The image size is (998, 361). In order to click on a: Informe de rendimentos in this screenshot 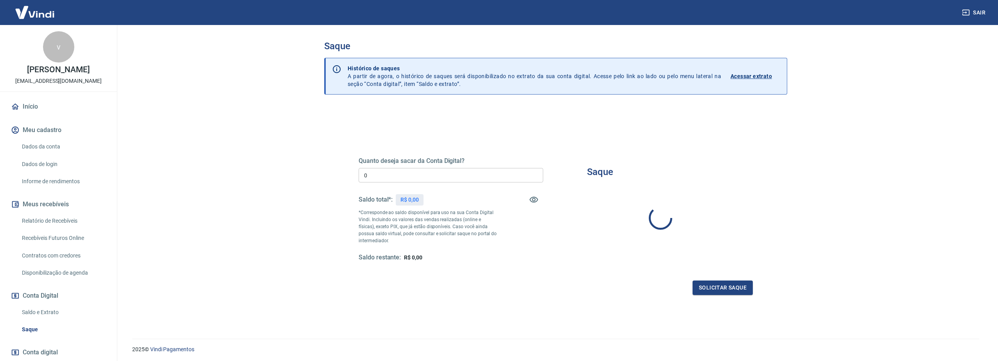, I will do `click(63, 181)`.